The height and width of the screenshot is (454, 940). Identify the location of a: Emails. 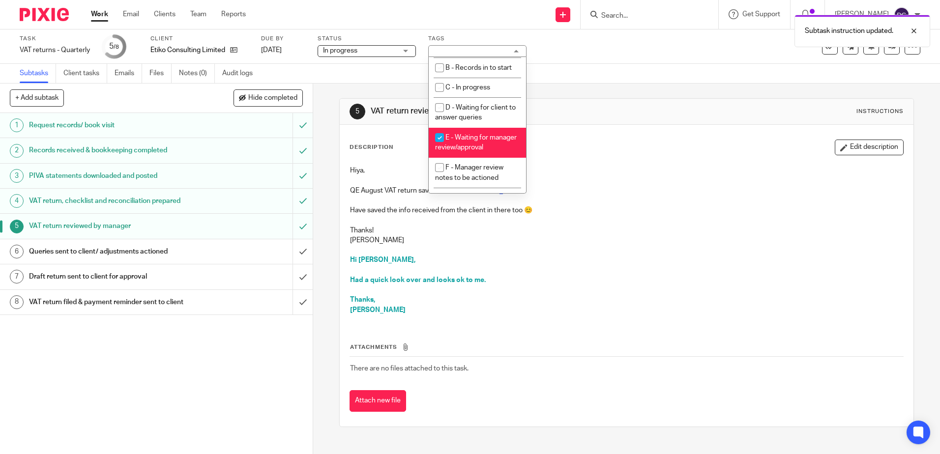
(128, 73).